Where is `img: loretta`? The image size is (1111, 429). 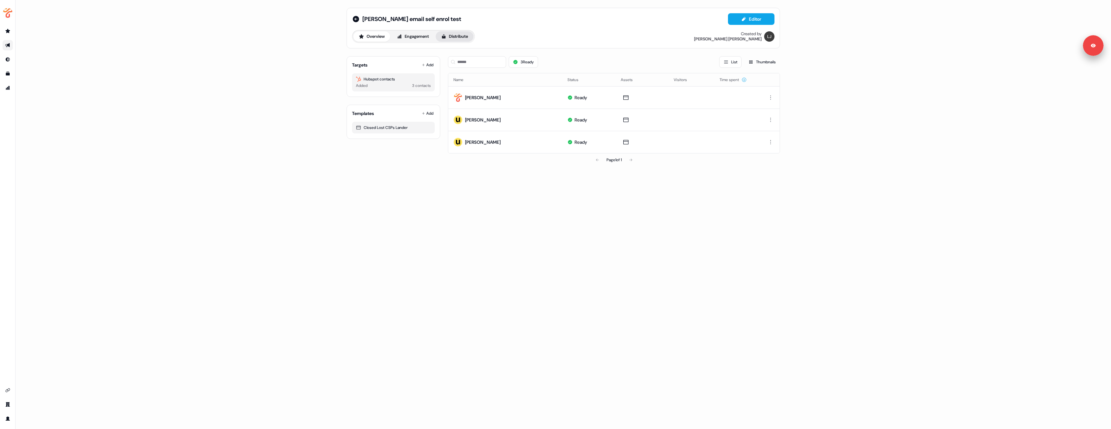 img: loretta is located at coordinates (770, 37).